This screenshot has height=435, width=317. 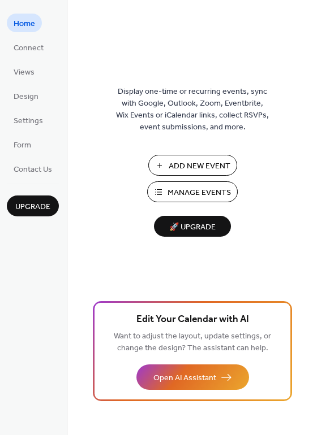 I want to click on button: Upgrade, so click(x=33, y=206).